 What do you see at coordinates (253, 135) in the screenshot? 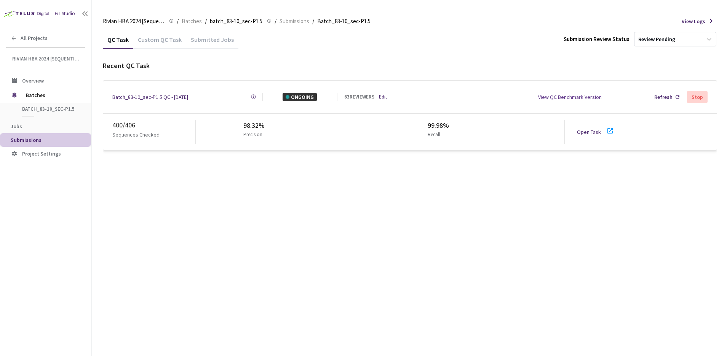
I see `p: Precision` at bounding box center [253, 135].